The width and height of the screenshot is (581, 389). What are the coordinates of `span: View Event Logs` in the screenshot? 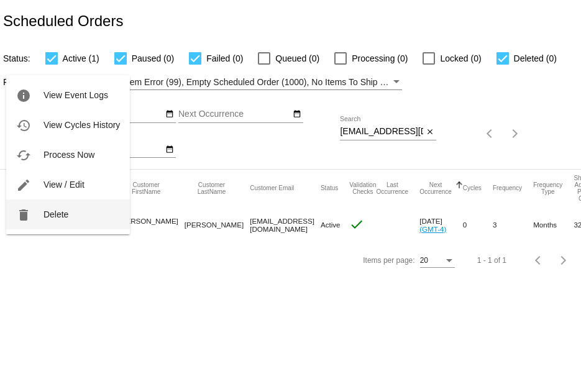 It's located at (76, 95).